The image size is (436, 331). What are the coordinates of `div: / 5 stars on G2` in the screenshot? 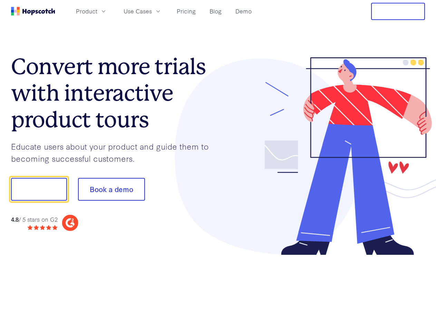 It's located at (34, 219).